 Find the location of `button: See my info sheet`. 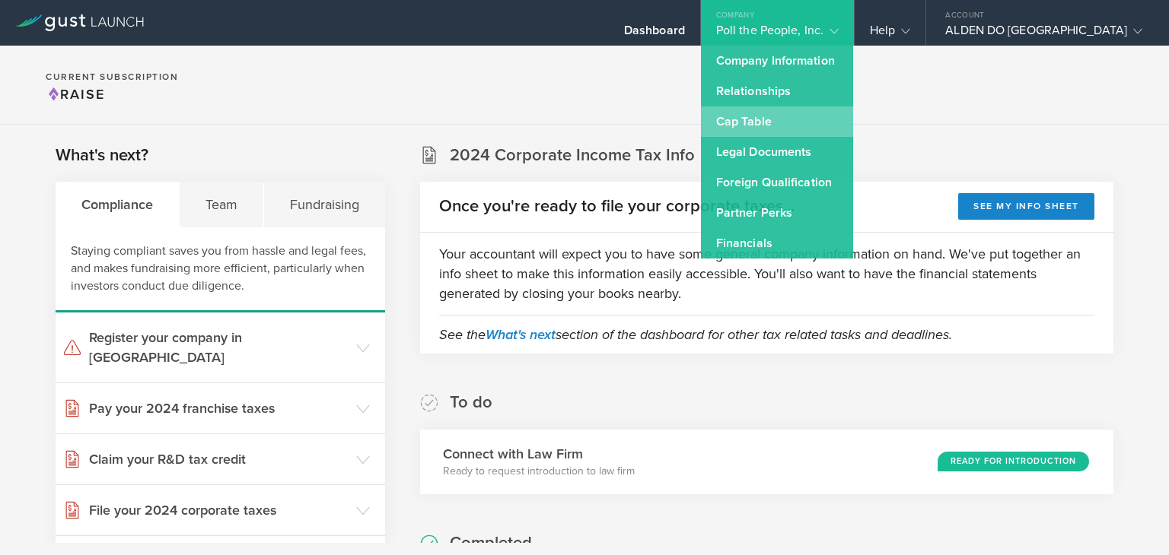

button: See my info sheet is located at coordinates (1026, 206).